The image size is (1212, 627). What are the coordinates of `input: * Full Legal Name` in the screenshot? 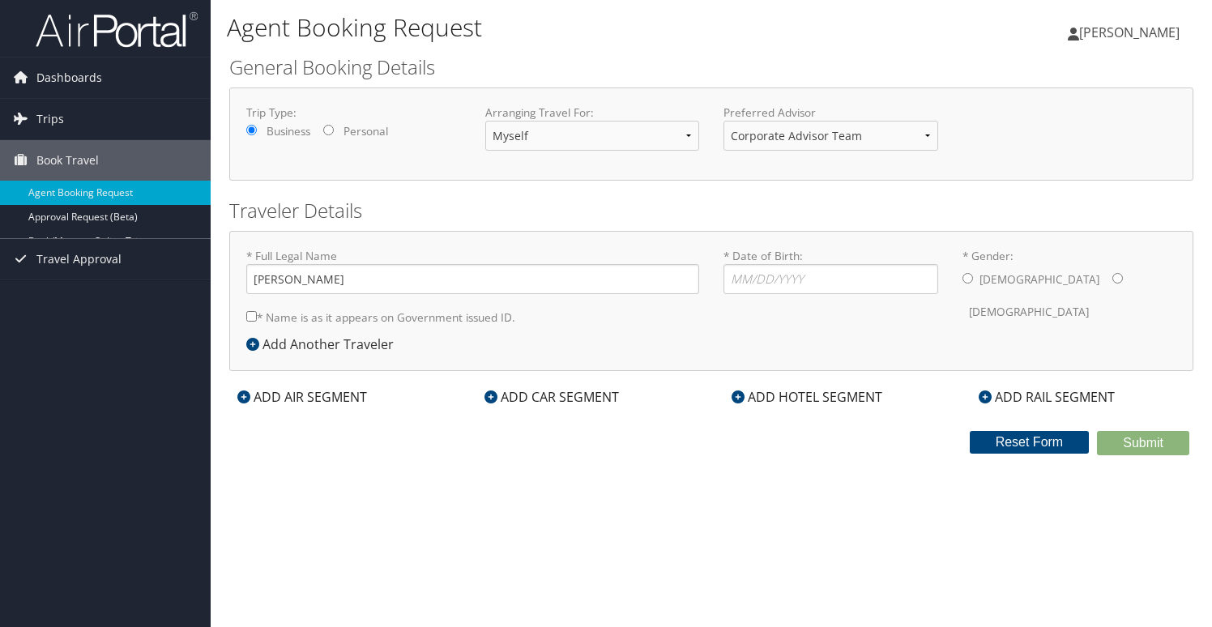 It's located at (472, 279).